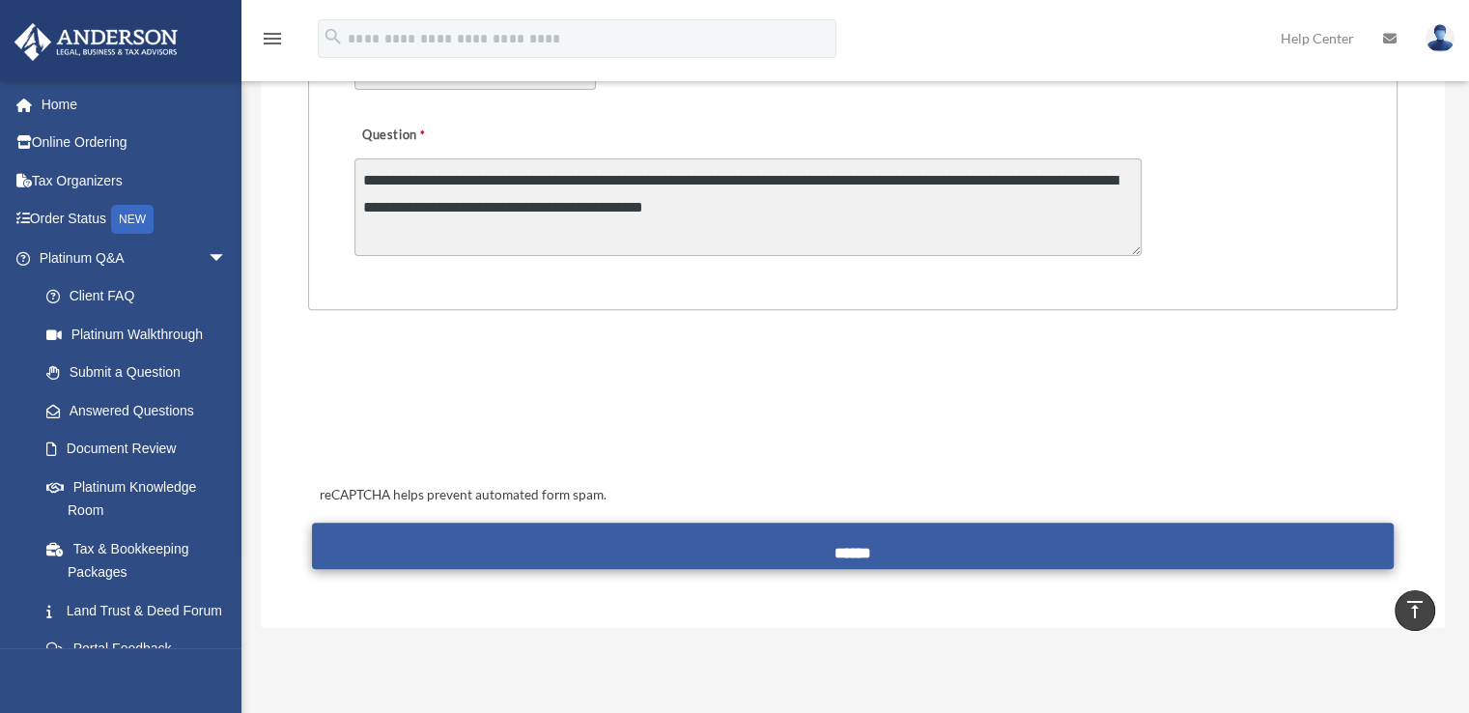 The height and width of the screenshot is (713, 1469). What do you see at coordinates (141, 334) in the screenshot?
I see `a: Platinum Walkthrough` at bounding box center [141, 334].